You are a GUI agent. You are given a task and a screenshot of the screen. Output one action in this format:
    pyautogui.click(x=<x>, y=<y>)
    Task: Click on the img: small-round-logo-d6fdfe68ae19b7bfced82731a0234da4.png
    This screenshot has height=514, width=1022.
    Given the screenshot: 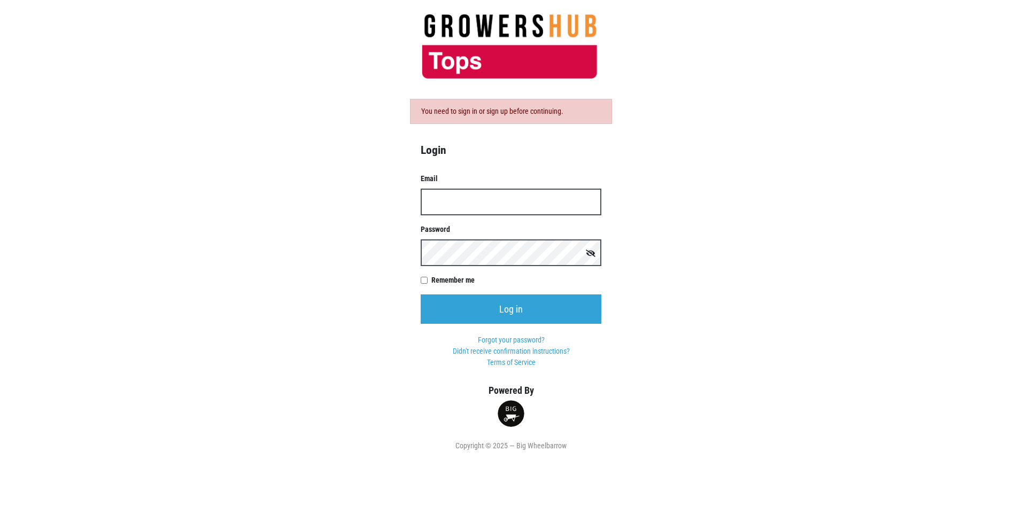 What is the action you would take?
    pyautogui.click(x=511, y=414)
    